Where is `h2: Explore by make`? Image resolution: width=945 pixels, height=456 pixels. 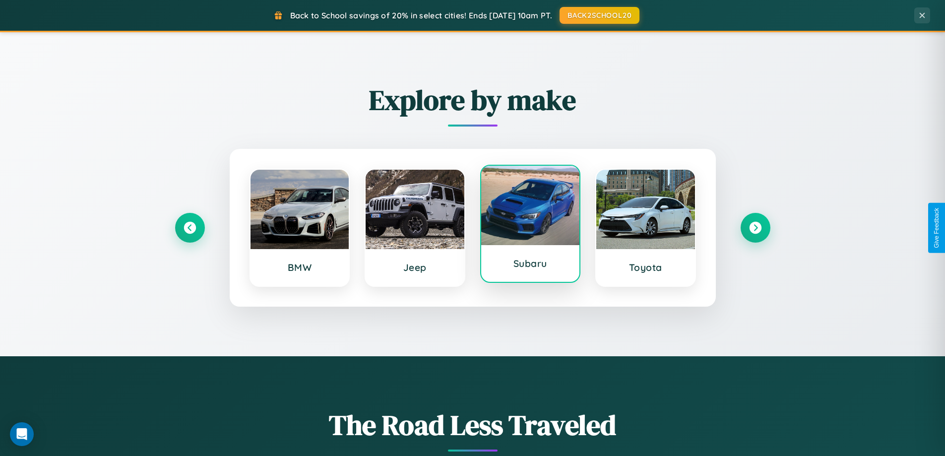
h2: Explore by make is located at coordinates (473, 100).